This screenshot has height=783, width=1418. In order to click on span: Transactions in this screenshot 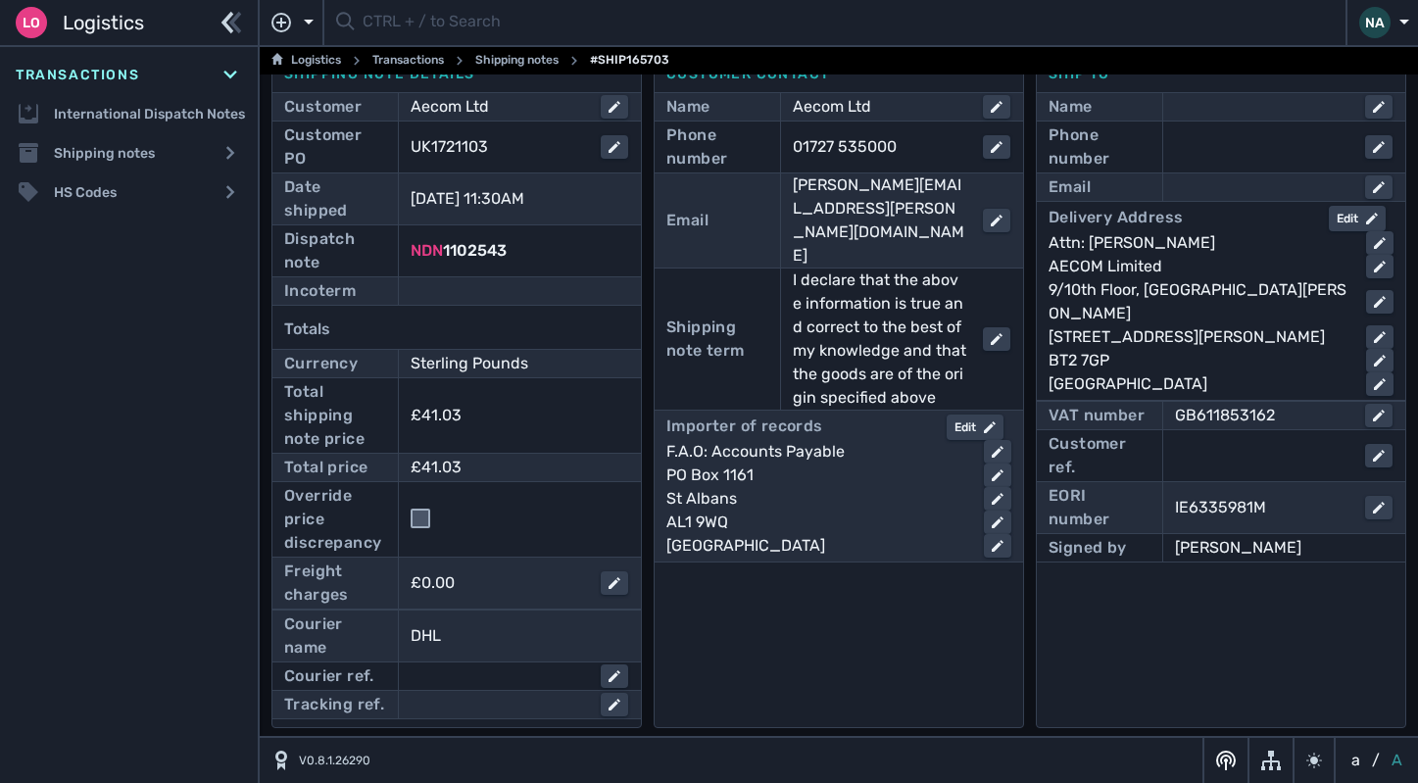, I will do `click(77, 74)`.